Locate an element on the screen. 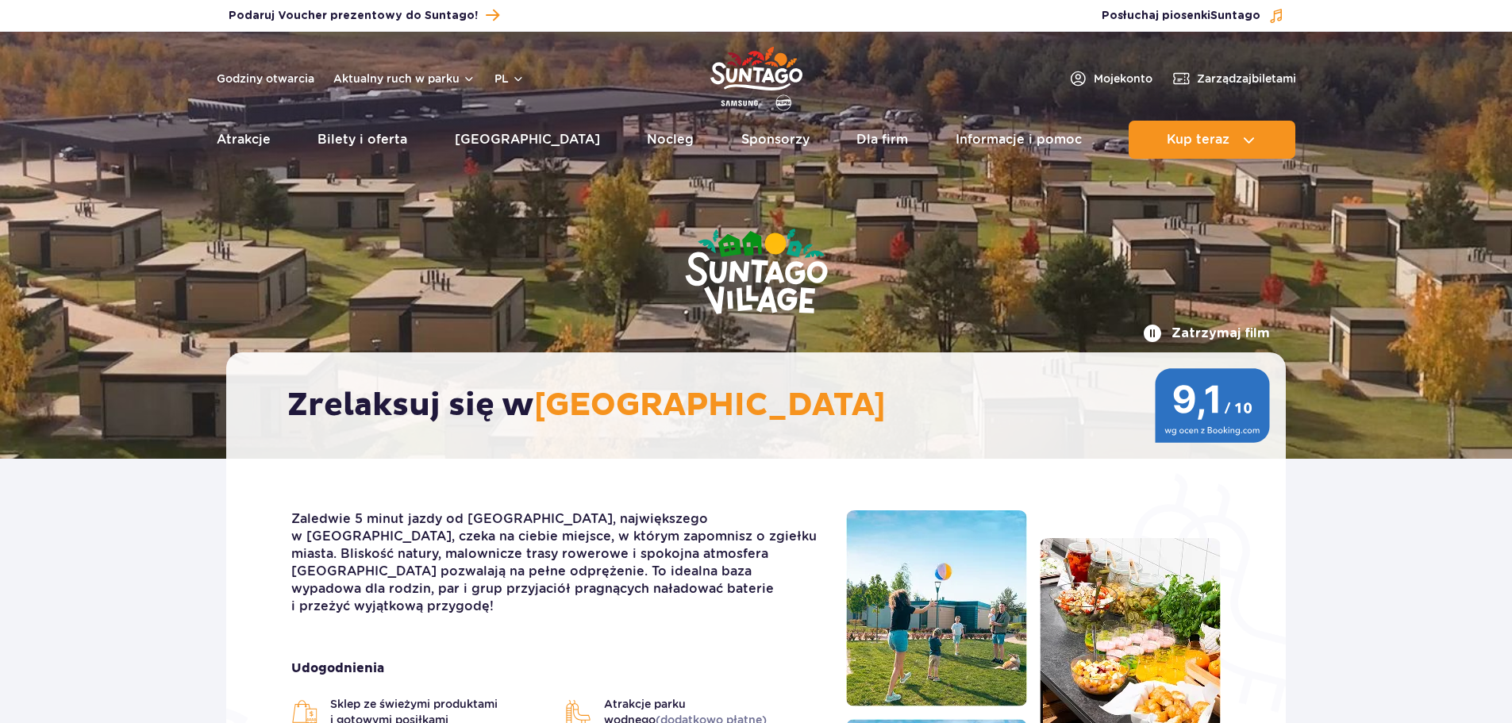 The height and width of the screenshot is (723, 1512). span: Moje konto is located at coordinates (1123, 79).